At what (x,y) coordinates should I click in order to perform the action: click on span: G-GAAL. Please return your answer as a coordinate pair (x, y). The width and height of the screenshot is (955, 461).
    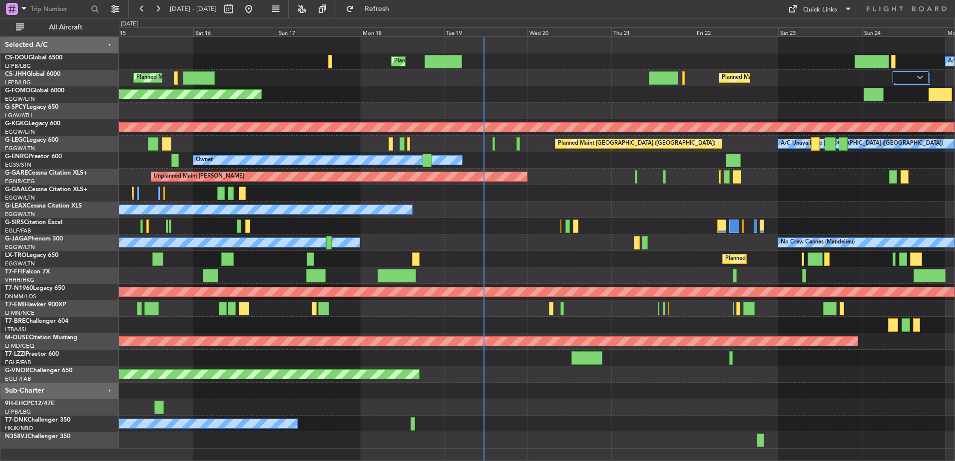
    Looking at the image, I should click on (16, 190).